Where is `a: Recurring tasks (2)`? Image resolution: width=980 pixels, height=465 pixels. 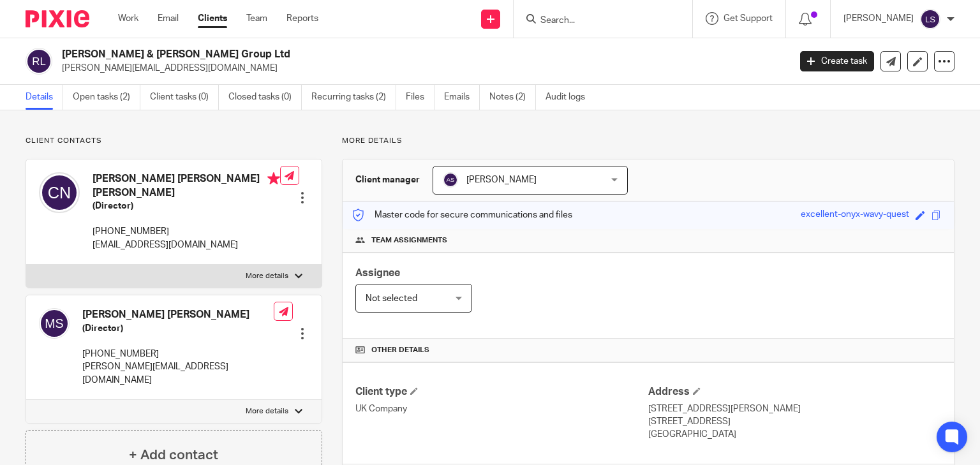 a: Recurring tasks (2) is located at coordinates (354, 97).